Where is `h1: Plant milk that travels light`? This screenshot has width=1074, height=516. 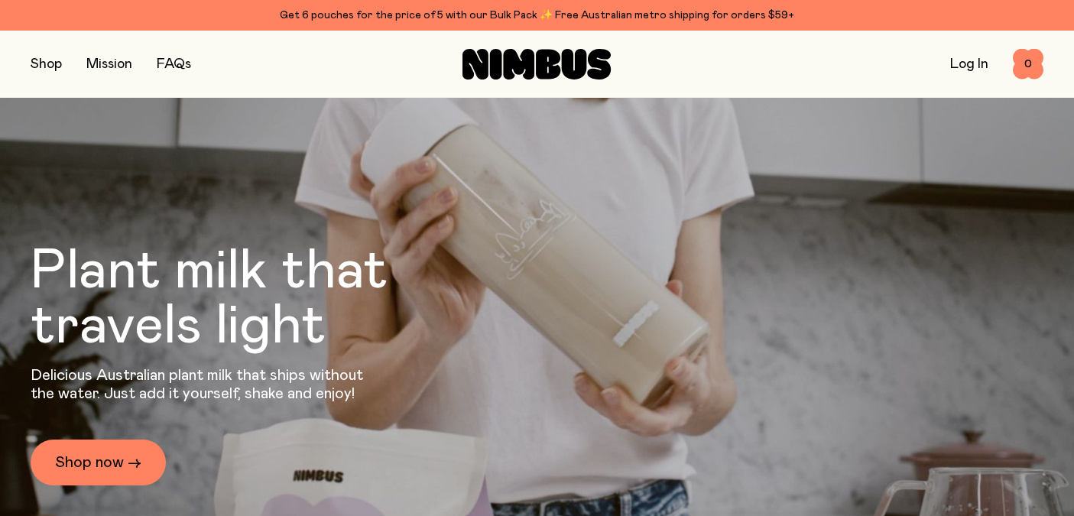 h1: Plant milk that travels light is located at coordinates (251, 299).